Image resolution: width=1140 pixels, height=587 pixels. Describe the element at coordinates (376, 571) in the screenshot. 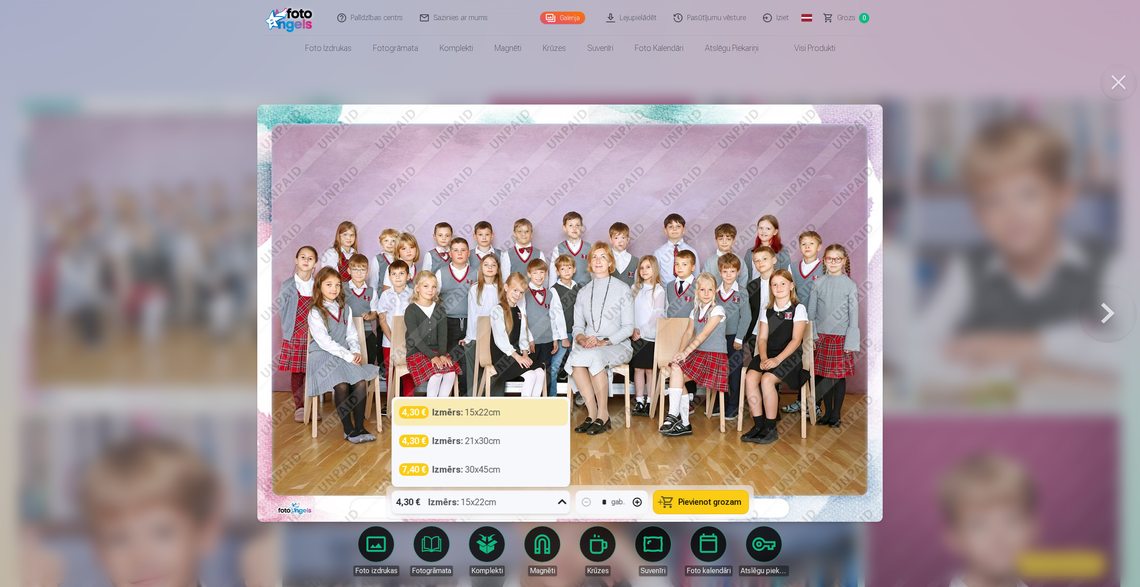

I see `div: Foto izdrukas` at that location.